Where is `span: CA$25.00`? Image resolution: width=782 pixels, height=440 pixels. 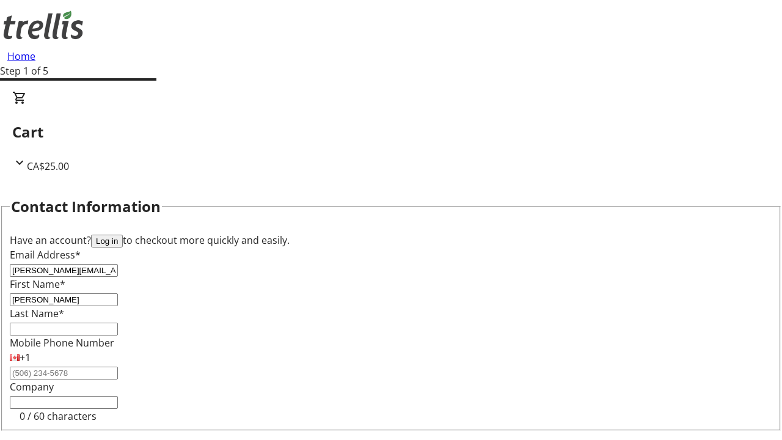
span: CA$25.00 is located at coordinates (48, 166).